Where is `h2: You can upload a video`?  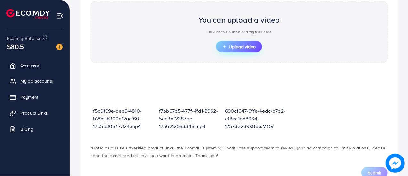
h2: You can upload a video is located at coordinates (239, 20).